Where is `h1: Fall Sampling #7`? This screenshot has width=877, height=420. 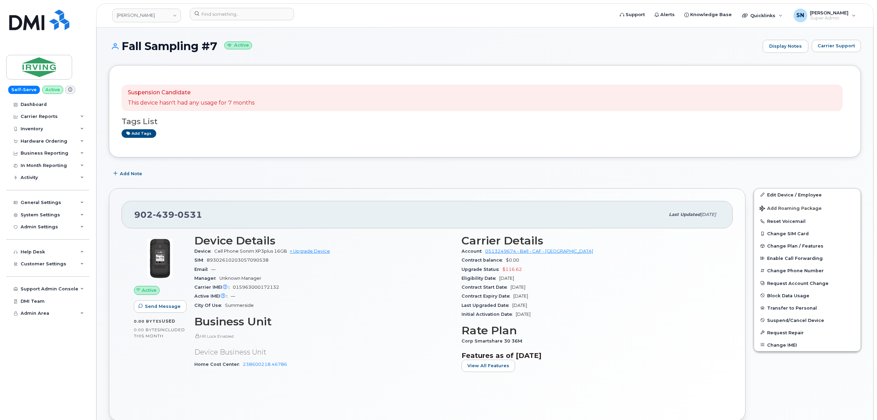
h1: Fall Sampling #7 is located at coordinates (434, 46).